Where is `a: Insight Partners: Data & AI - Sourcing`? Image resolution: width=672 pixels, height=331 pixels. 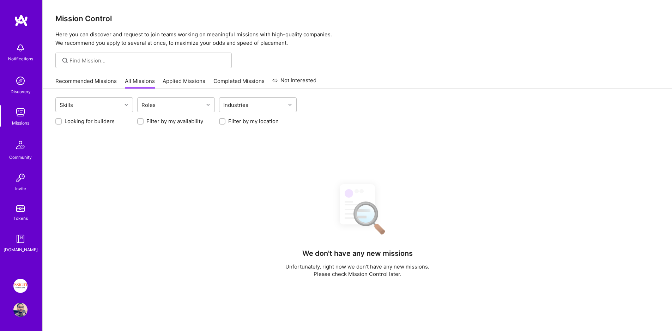 a: Insight Partners: Data & AI - Sourcing is located at coordinates (20, 286).